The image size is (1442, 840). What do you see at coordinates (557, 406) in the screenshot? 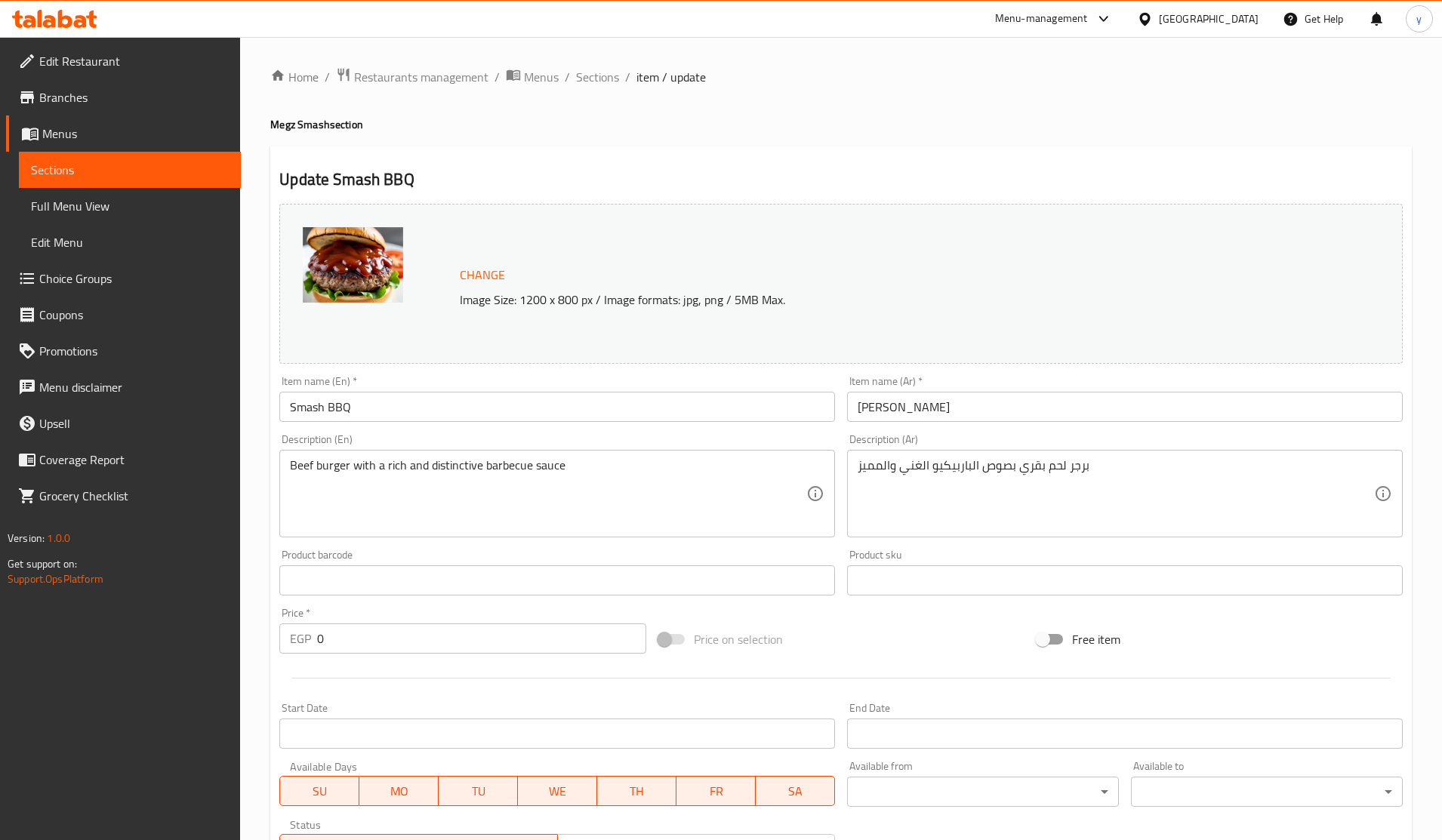
I see `input: Enter name En` at bounding box center [557, 406].